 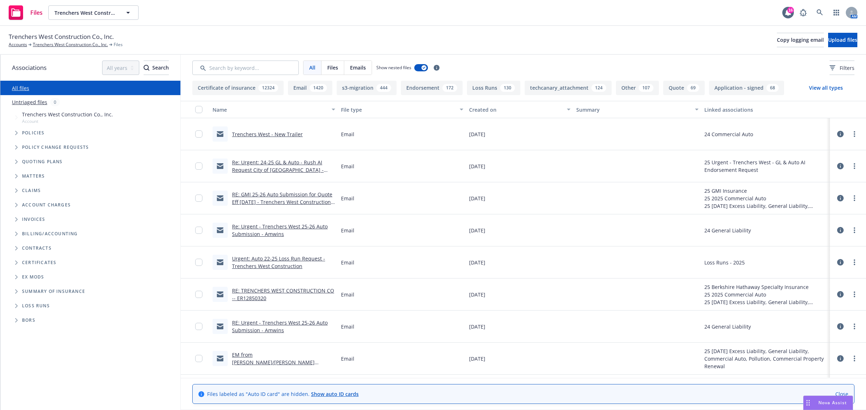 What do you see at coordinates (268, 88) in the screenshot?
I see `div: 12324` at bounding box center [268, 88].